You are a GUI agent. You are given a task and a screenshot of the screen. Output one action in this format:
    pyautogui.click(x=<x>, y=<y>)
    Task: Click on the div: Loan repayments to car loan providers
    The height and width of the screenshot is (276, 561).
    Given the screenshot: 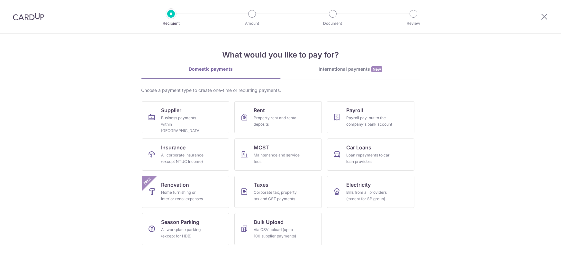 What is the action you would take?
    pyautogui.click(x=370, y=159)
    